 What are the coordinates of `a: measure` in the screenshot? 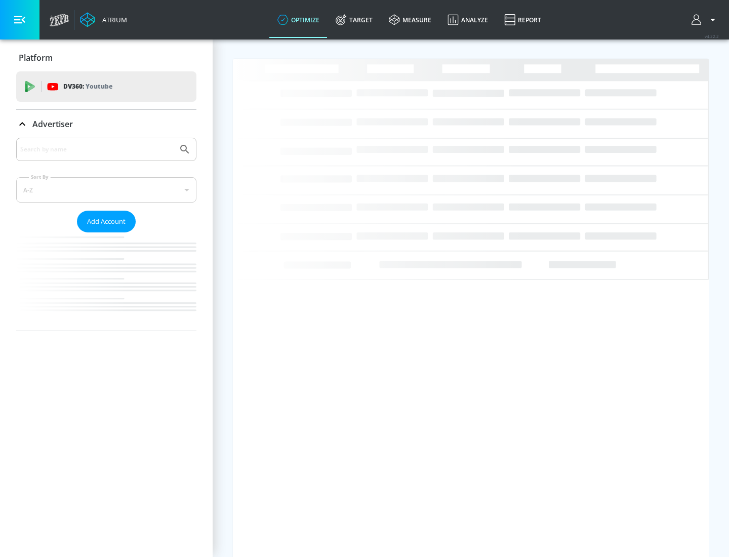 It's located at (410, 20).